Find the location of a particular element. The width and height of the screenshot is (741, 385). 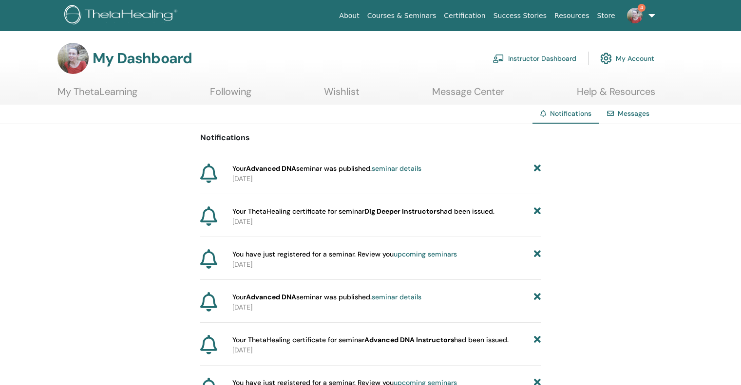

a: Certification is located at coordinates (464, 16).